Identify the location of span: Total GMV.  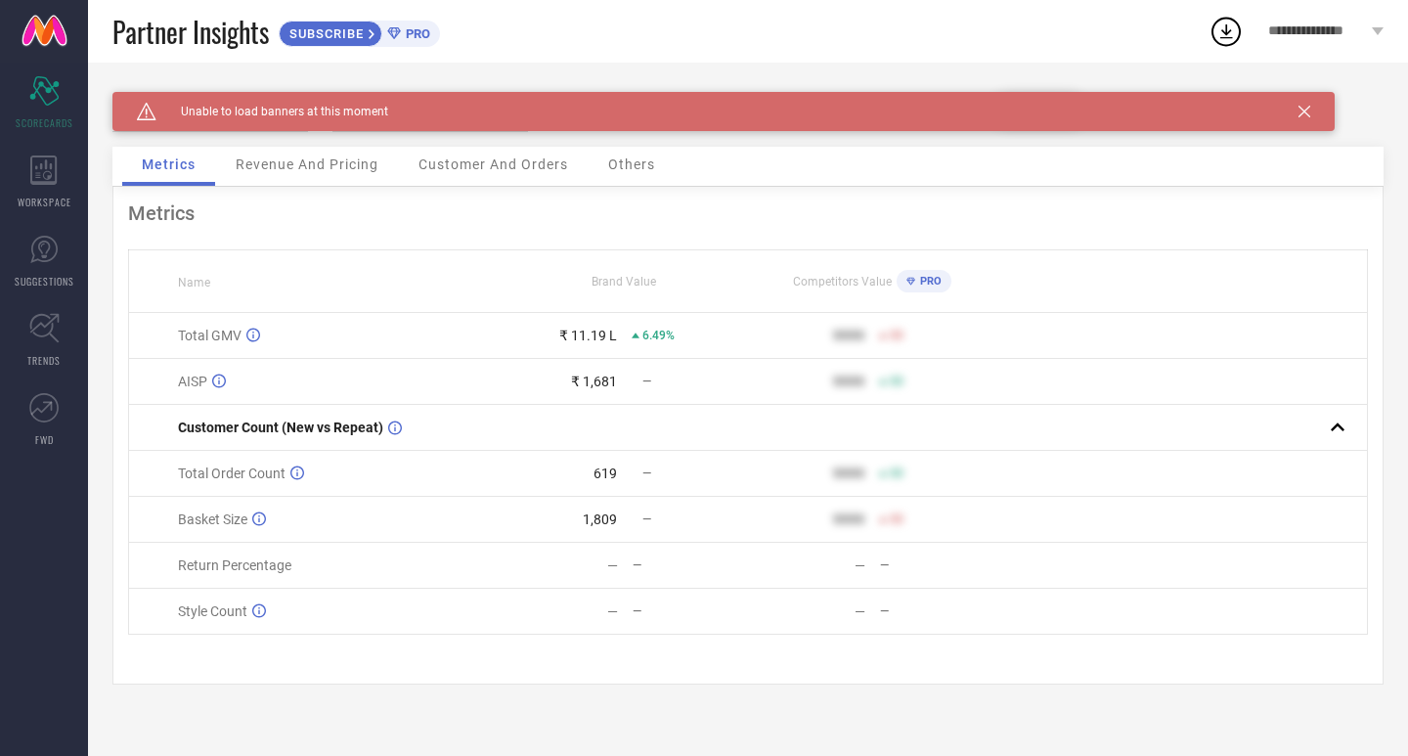
(209, 335).